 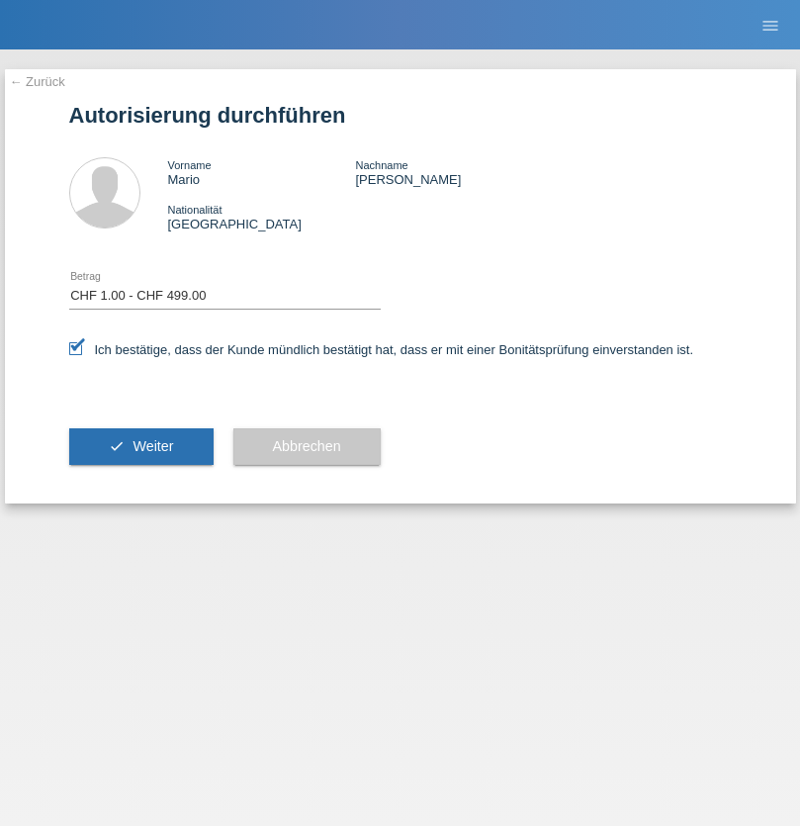 I want to click on span: Nachname, so click(x=381, y=165).